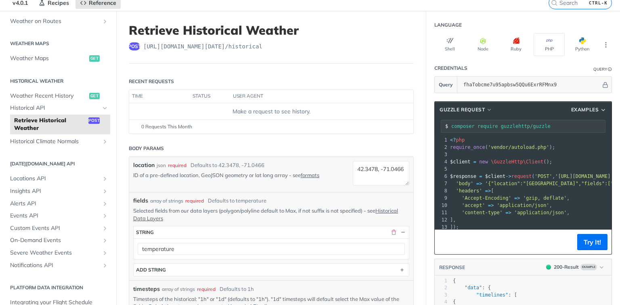  What do you see at coordinates (466, 110) in the screenshot?
I see `button: Guzzle Request` at bounding box center [466, 110].